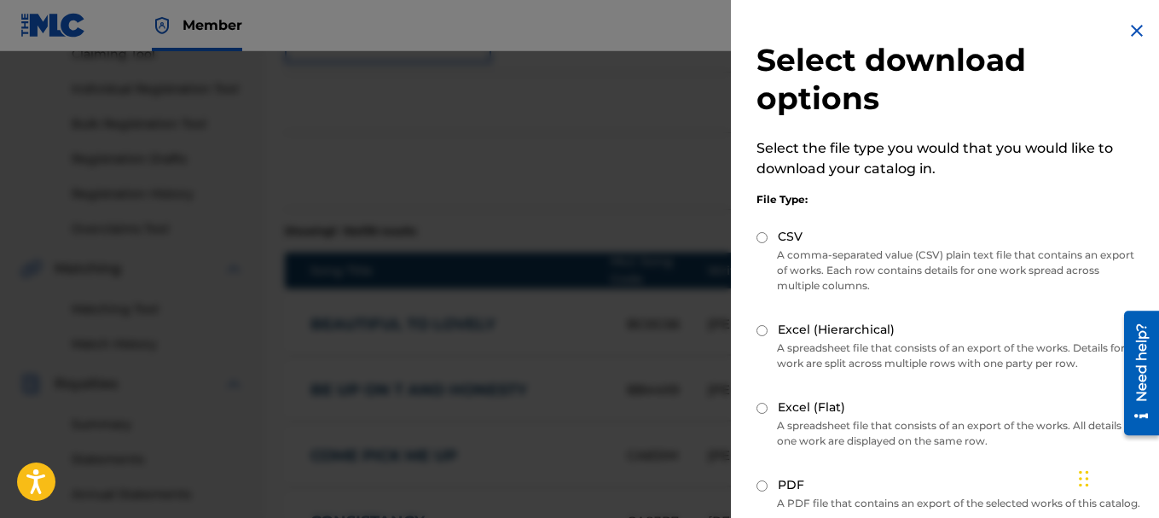  Describe the element at coordinates (162, 26) in the screenshot. I see `img: Top Rightsholder` at that location.